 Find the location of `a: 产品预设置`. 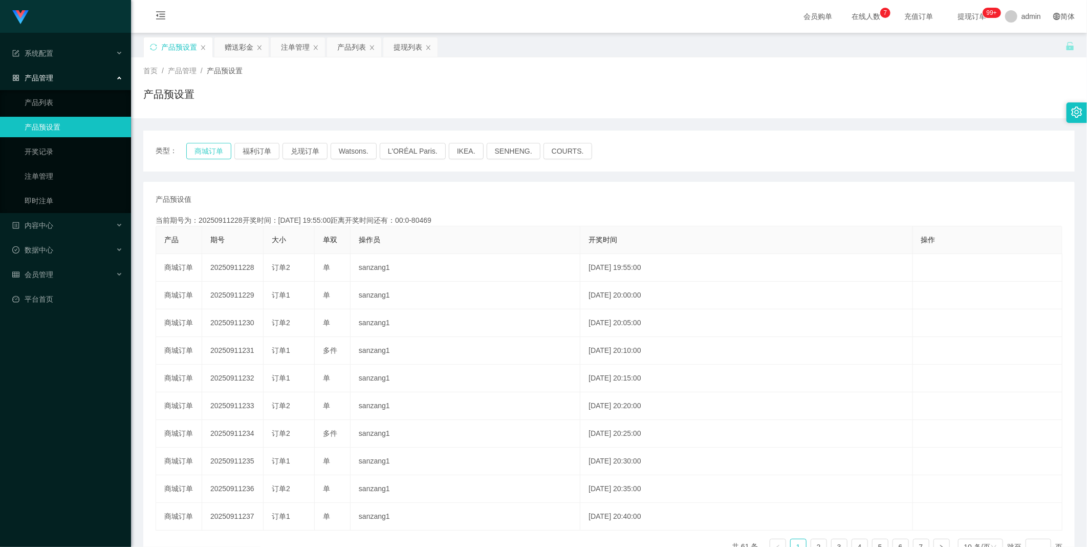

a: 产品预设置 is located at coordinates (74, 127).